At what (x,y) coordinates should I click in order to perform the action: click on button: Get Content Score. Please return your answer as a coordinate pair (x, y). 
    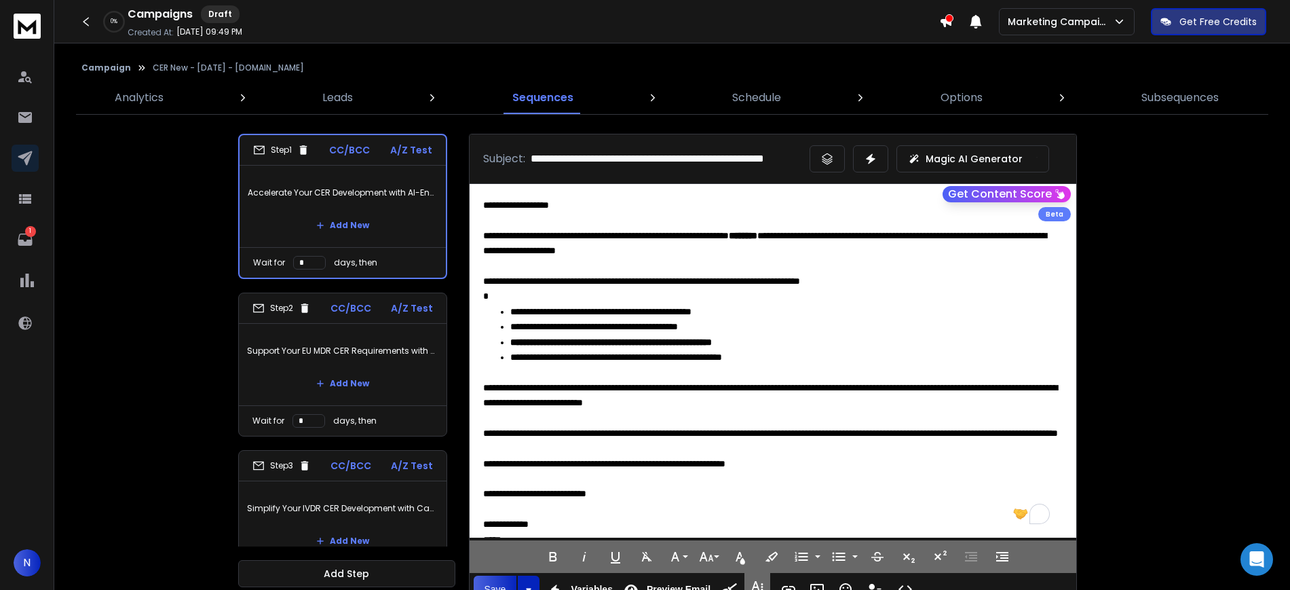
    Looking at the image, I should click on (1006, 194).